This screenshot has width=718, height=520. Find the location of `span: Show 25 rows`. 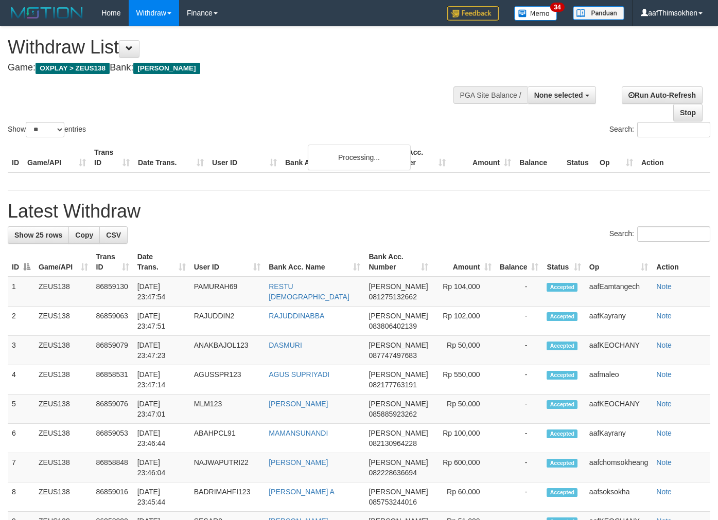

span: Show 25 rows is located at coordinates (38, 235).